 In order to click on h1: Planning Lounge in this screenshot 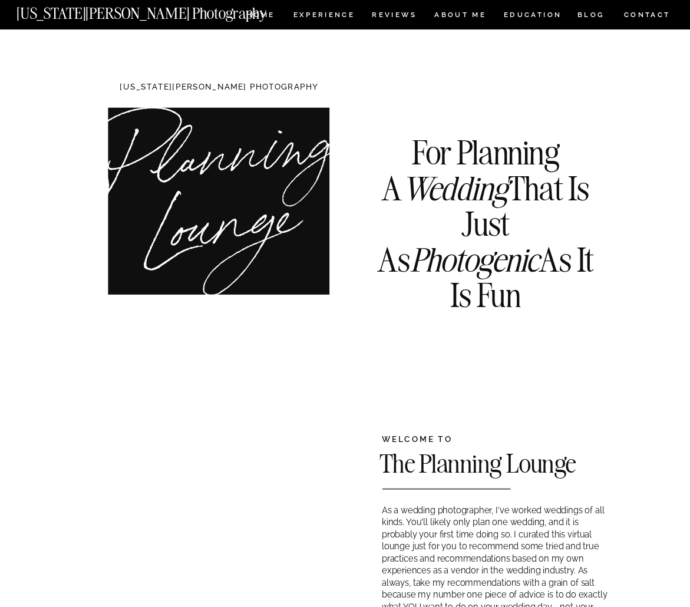, I will do `click(223, 188)`.